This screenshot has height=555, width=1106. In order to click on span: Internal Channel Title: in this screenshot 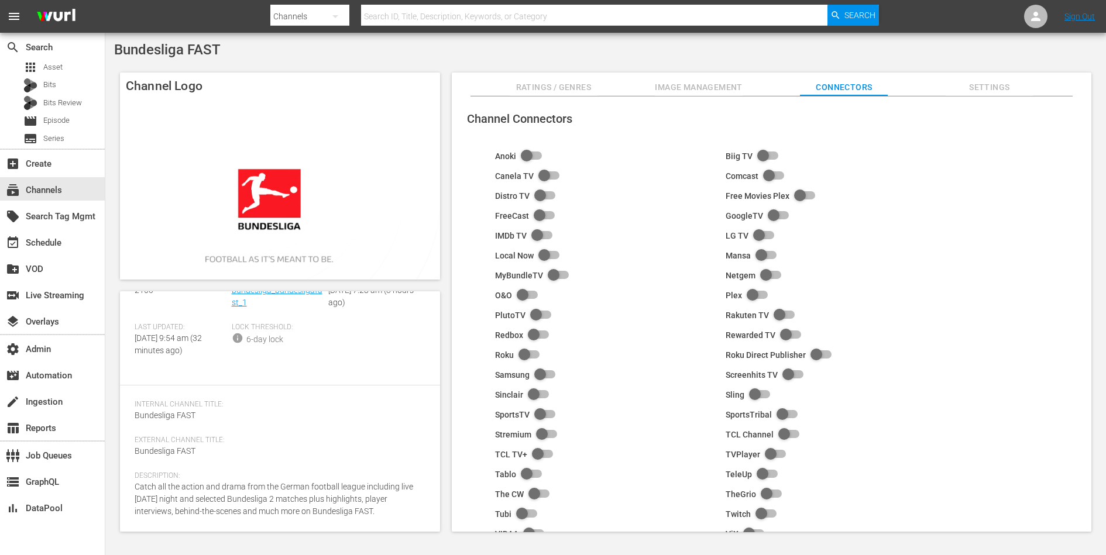, I will do `click(277, 405)`.